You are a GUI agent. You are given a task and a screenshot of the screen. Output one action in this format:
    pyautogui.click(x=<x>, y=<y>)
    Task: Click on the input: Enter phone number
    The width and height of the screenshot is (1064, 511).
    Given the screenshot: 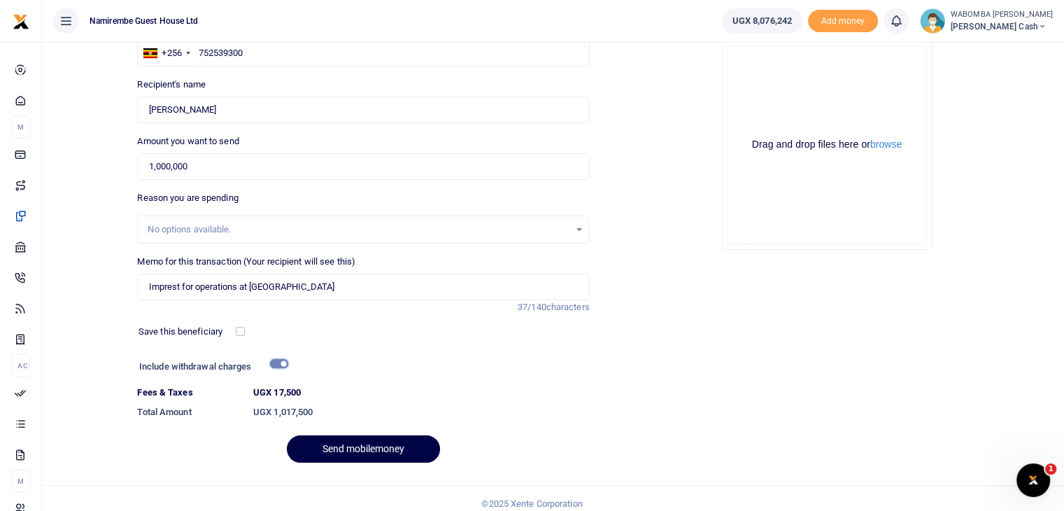 What is the action you would take?
    pyautogui.click(x=363, y=53)
    